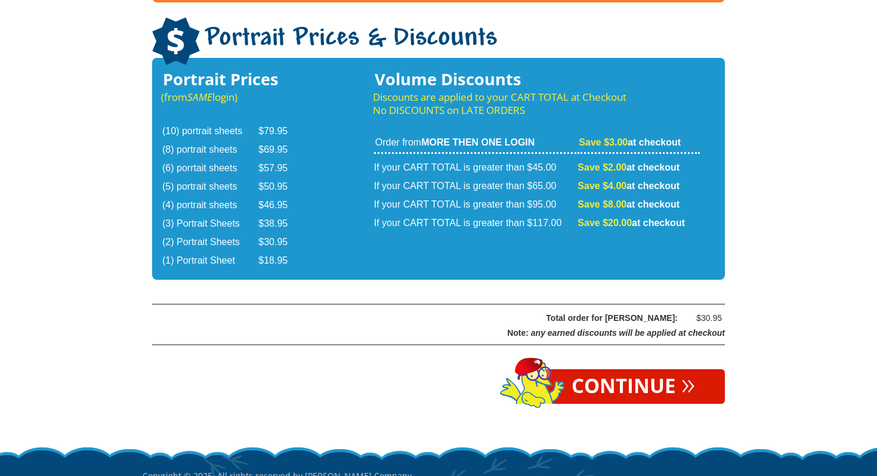  Describe the element at coordinates (627, 333) in the screenshot. I see `span: any earned discounts will be applied at checkout` at that location.